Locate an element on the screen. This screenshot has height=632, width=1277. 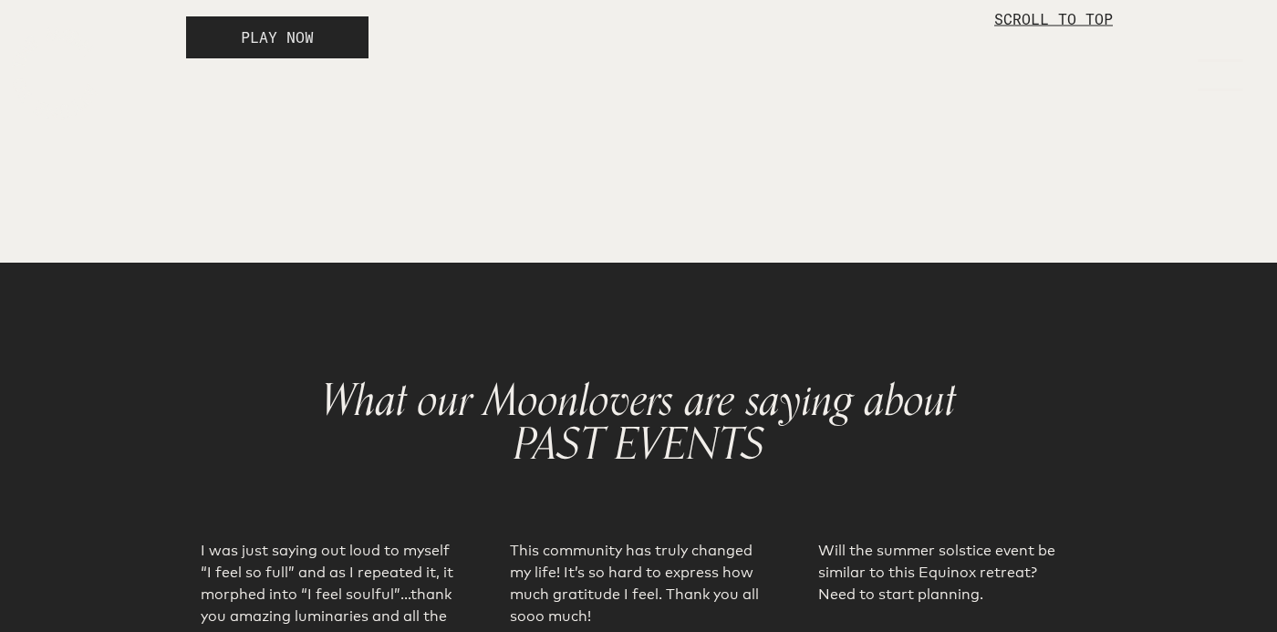
p: SCROLL TO TOP is located at coordinates (1053, 18).